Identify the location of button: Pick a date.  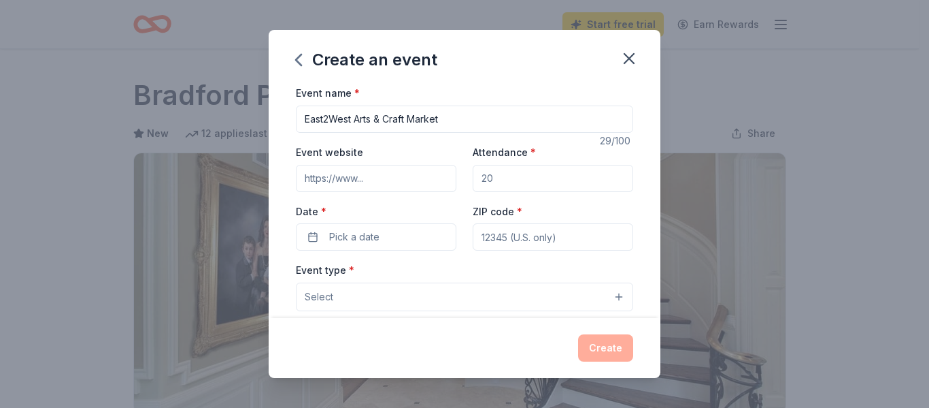
(376, 237).